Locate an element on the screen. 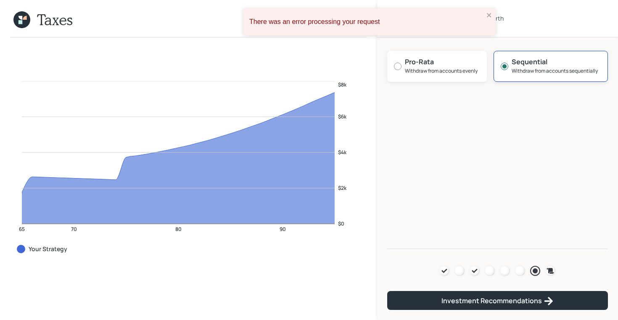  div: Investment Recommendations is located at coordinates (497, 301).